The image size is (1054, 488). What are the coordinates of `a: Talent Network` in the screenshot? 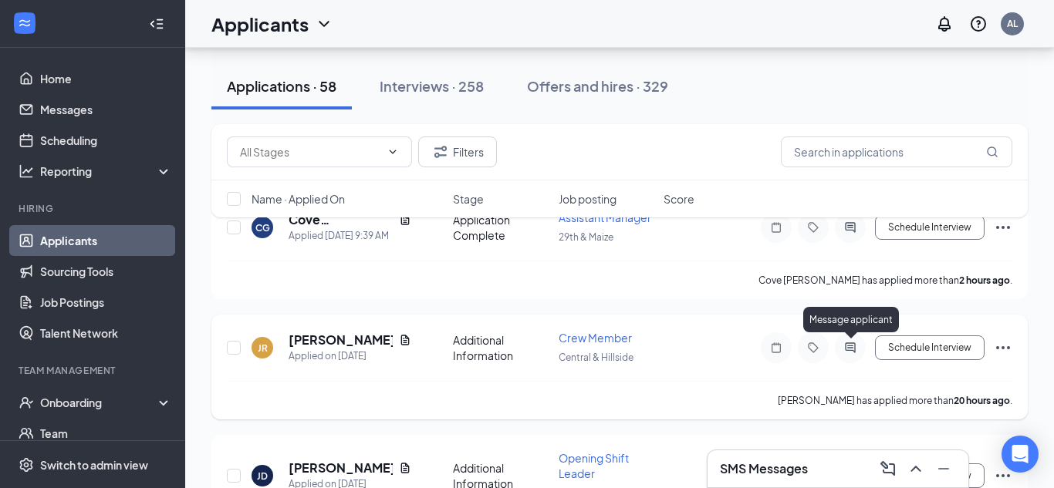 It's located at (106, 333).